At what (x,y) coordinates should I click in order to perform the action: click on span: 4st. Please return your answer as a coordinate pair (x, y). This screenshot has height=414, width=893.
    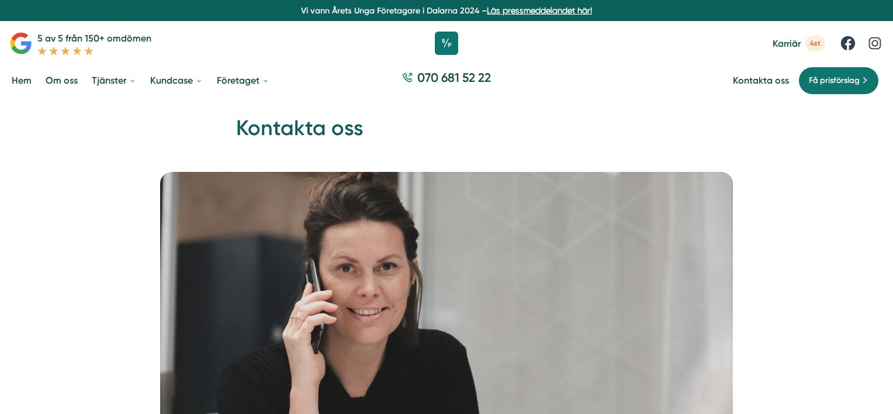
    Looking at the image, I should click on (815, 43).